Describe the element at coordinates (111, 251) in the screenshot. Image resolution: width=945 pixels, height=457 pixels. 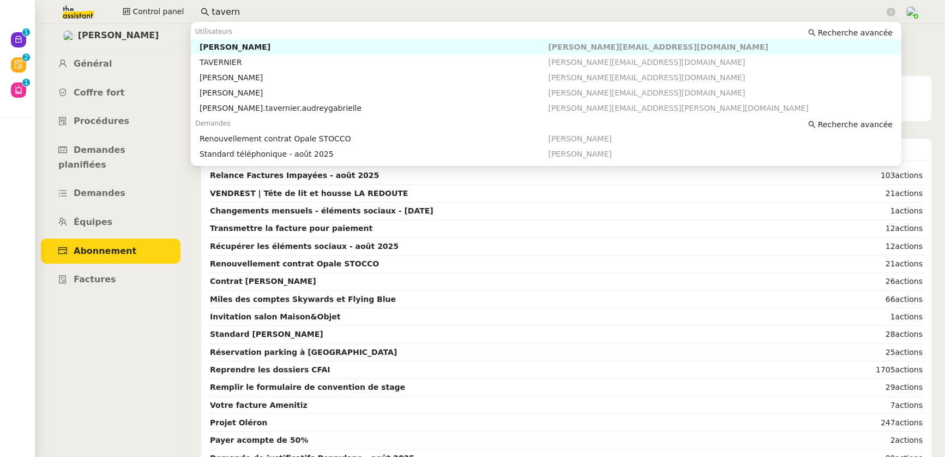
I see `a: Abonnement` at that location.